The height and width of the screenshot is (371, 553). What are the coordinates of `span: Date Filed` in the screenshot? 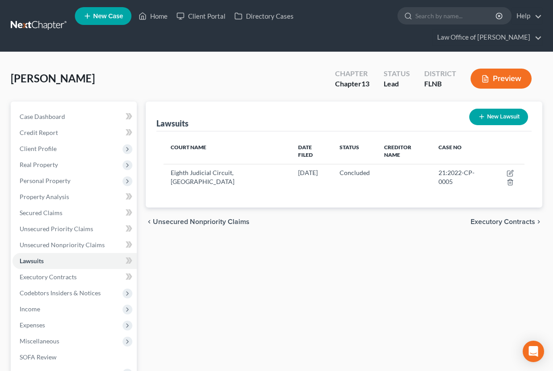 It's located at (305, 151).